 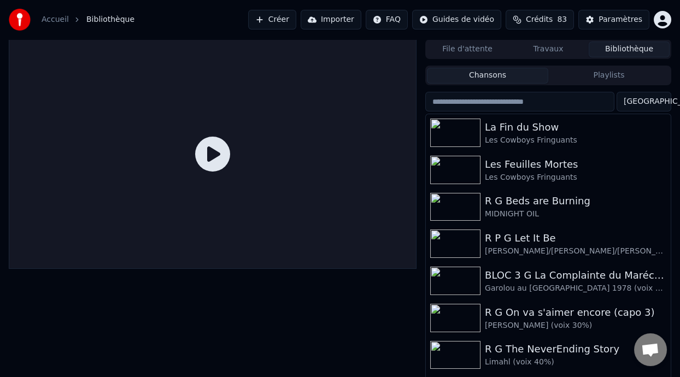 What do you see at coordinates (576, 214) in the screenshot?
I see `div: MIDNIGHT OIL` at bounding box center [576, 214].